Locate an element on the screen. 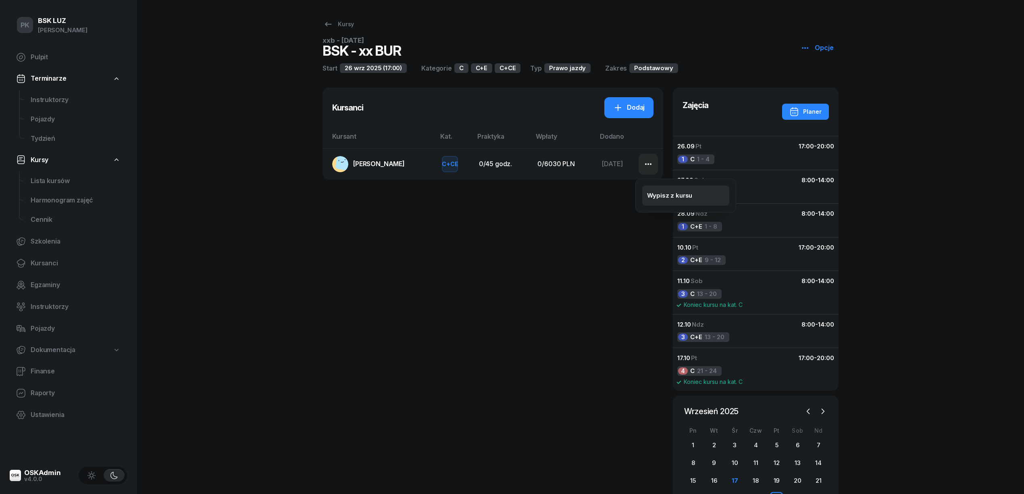  span: Ndz is located at coordinates (698, 324).